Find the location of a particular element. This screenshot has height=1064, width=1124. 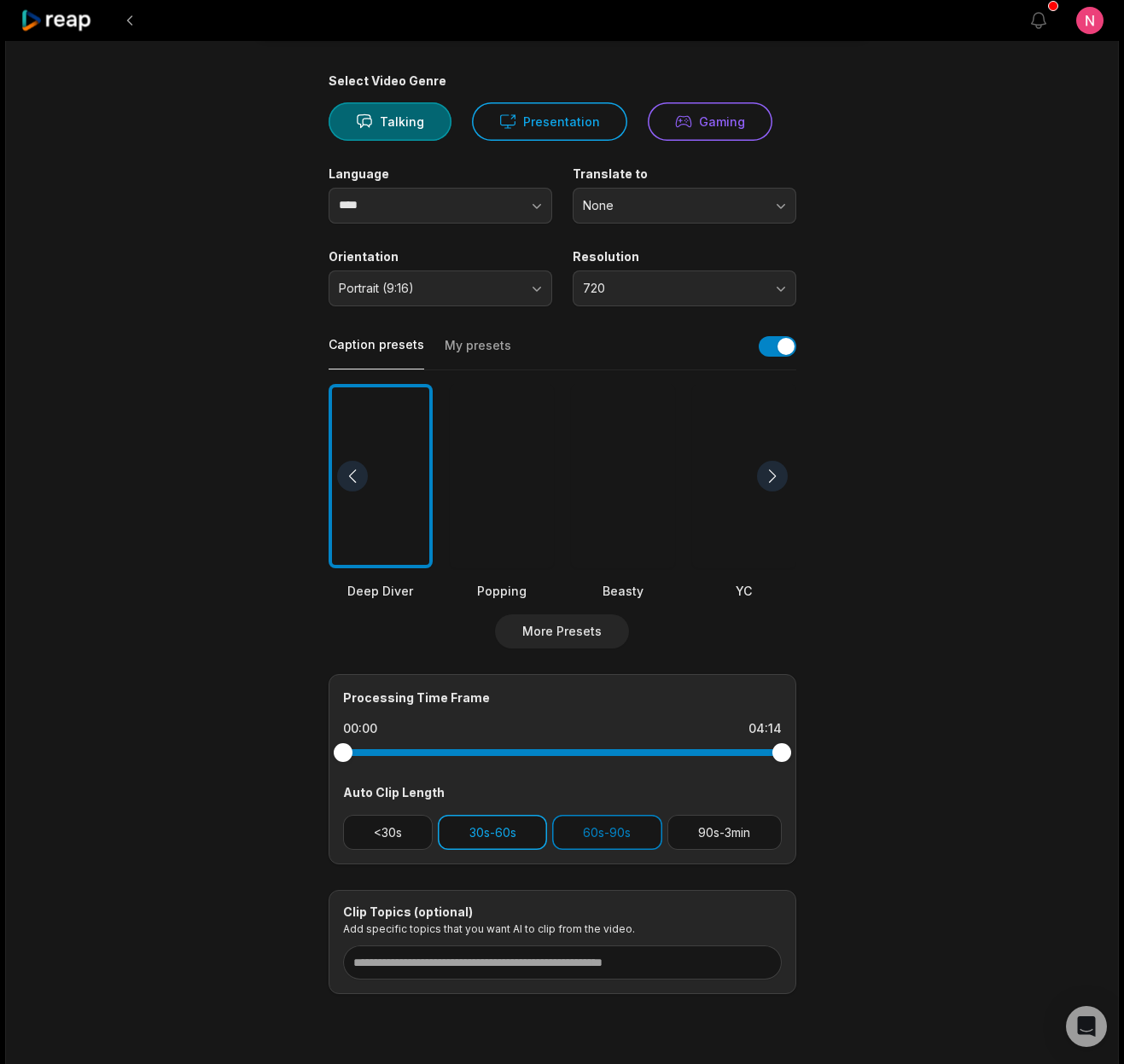

button: Portrait (9:16) is located at coordinates (441, 289).